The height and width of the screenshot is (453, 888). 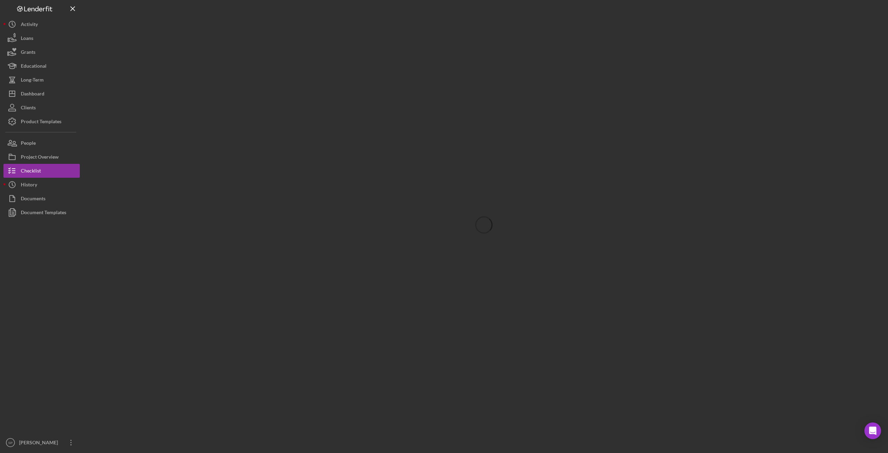 What do you see at coordinates (32, 80) in the screenshot?
I see `div: Long-Term` at bounding box center [32, 80].